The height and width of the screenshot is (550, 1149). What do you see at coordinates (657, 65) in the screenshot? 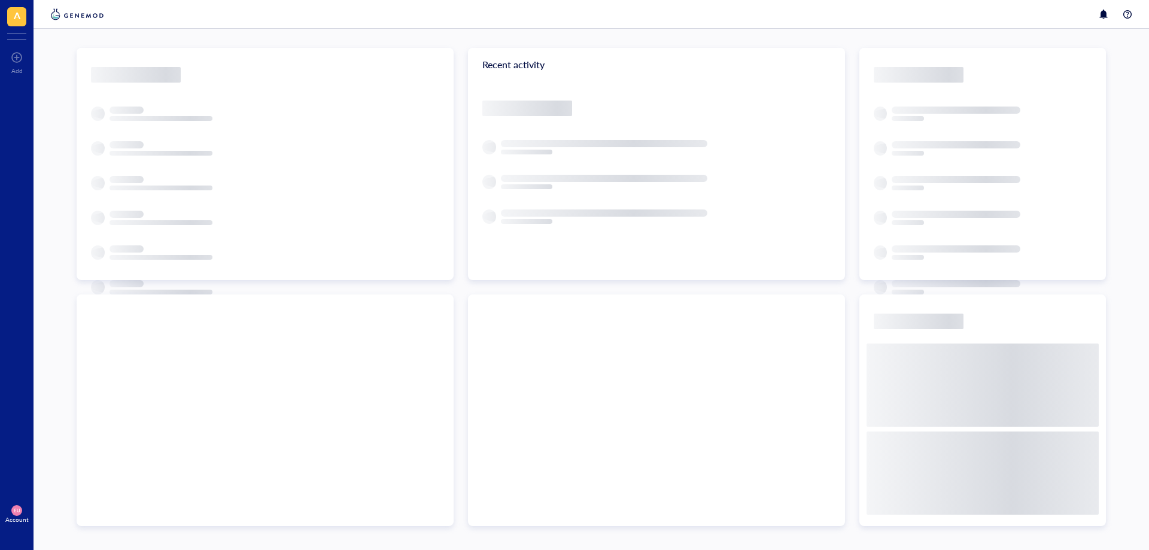
I see `div: Recent activity` at bounding box center [657, 65].